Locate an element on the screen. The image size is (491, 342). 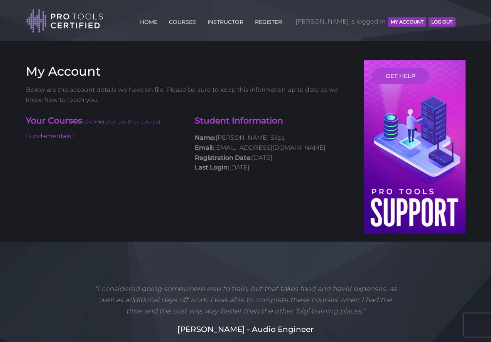
a: REGISTER is located at coordinates (269, 20).